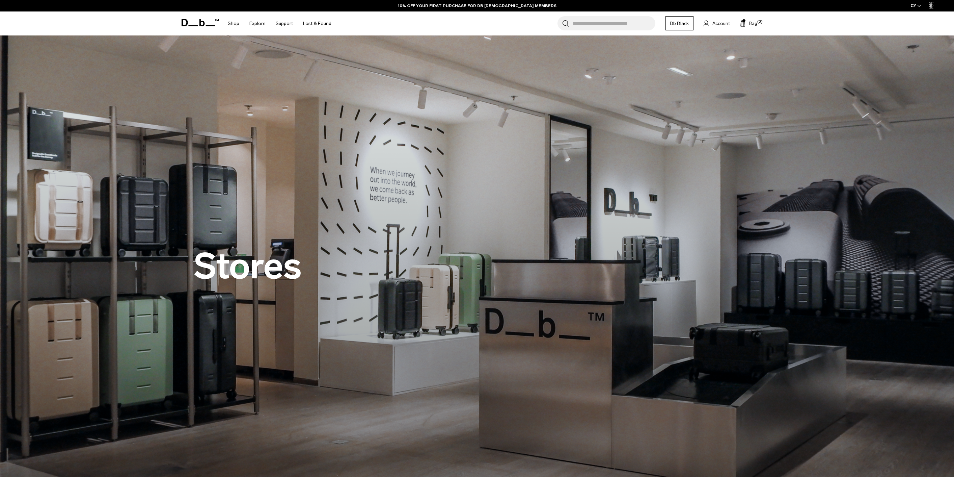 Image resolution: width=954 pixels, height=477 pixels. Describe the element at coordinates (279, 23) in the screenshot. I see `nav: Main Navigation` at that location.